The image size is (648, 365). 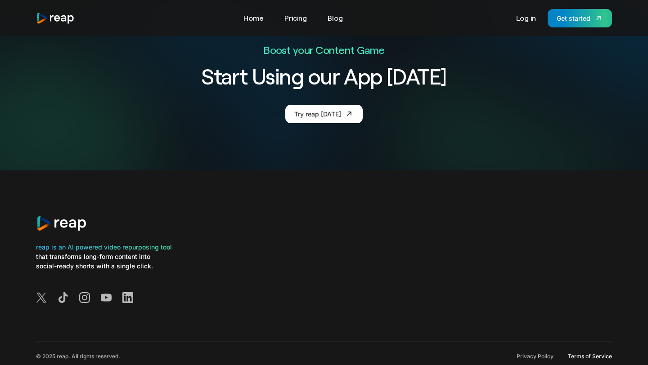 What do you see at coordinates (590, 357) in the screenshot?
I see `a: Terms of Service` at bounding box center [590, 357].